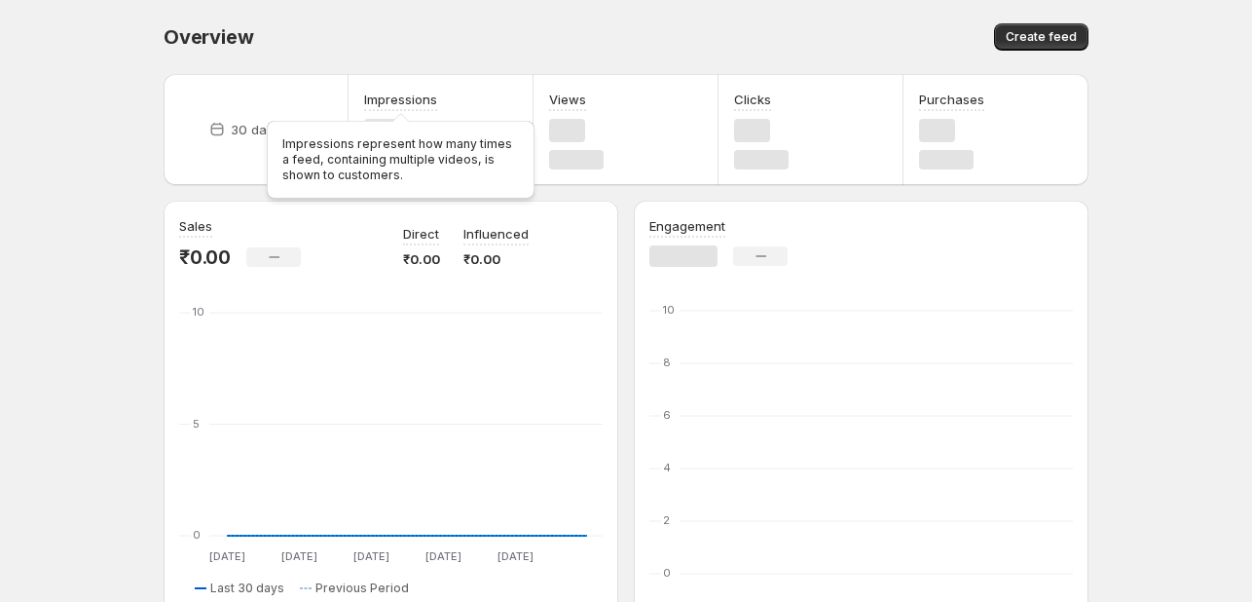 The width and height of the screenshot is (1252, 602). I want to click on p: Direct, so click(420, 234).